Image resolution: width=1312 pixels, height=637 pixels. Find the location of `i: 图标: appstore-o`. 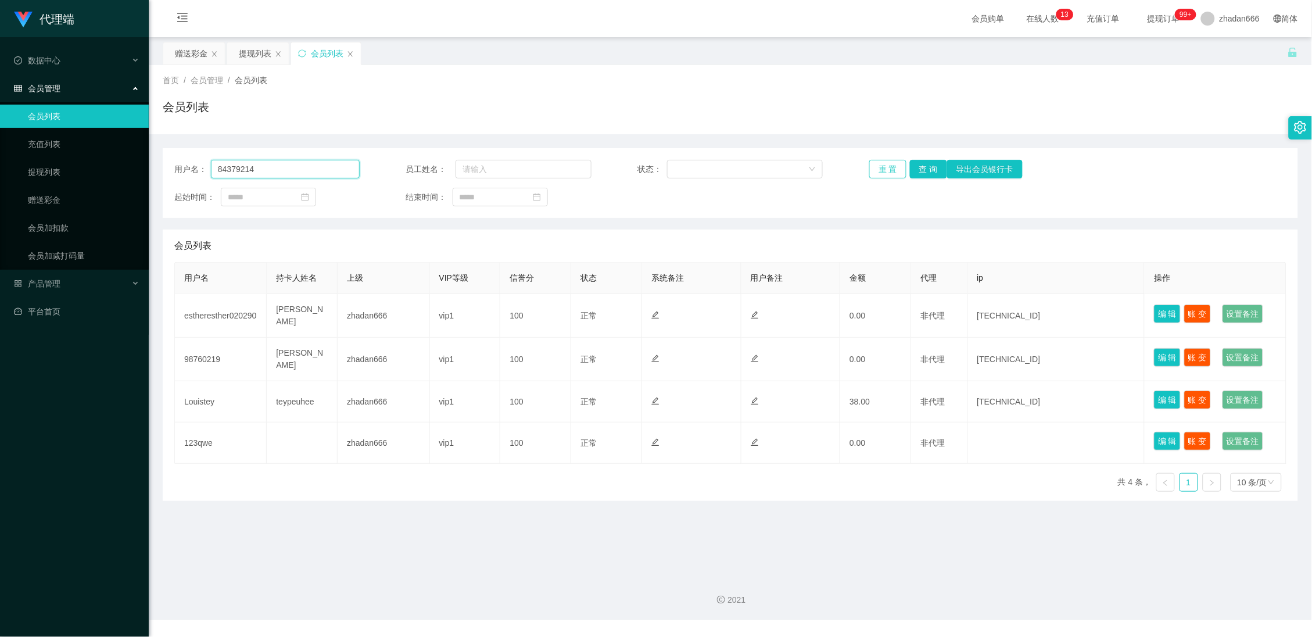

i: 图标: appstore-o is located at coordinates (18, 284).